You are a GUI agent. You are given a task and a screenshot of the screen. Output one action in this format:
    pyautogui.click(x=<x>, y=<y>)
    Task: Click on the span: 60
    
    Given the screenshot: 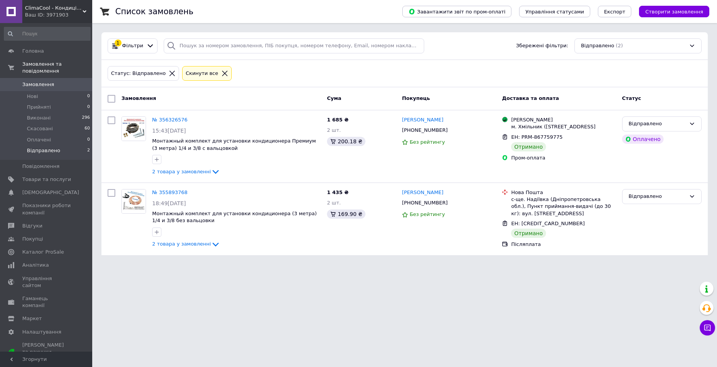 What is the action you would take?
    pyautogui.click(x=87, y=129)
    